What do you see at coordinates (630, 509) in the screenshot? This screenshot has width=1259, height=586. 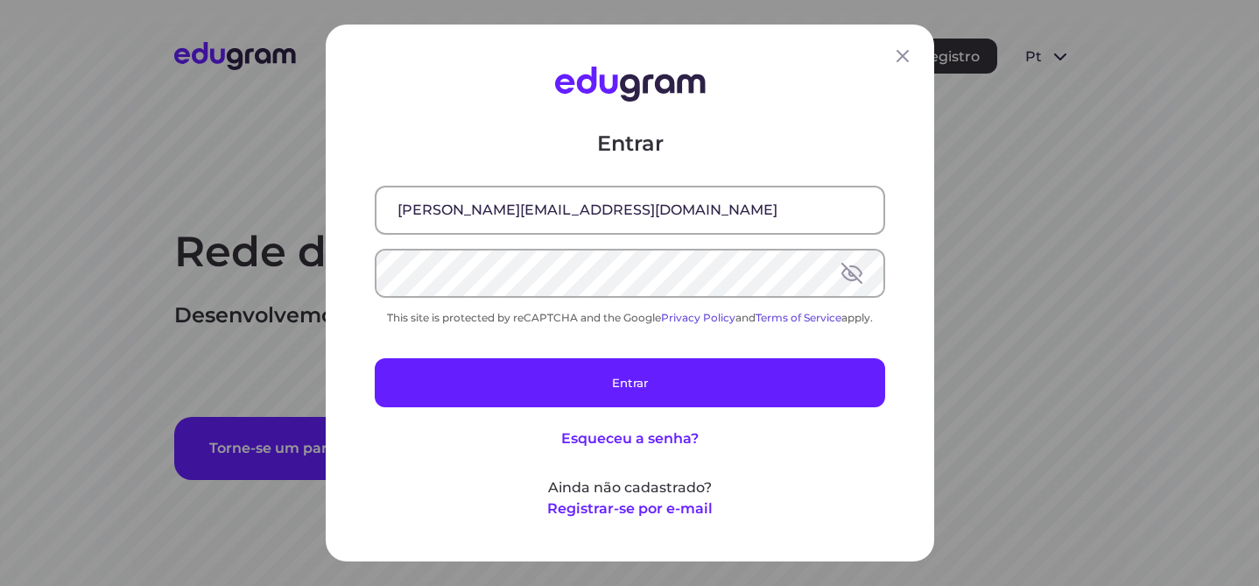 I see `button: Registrar-se por e-mail` at bounding box center [630, 509].